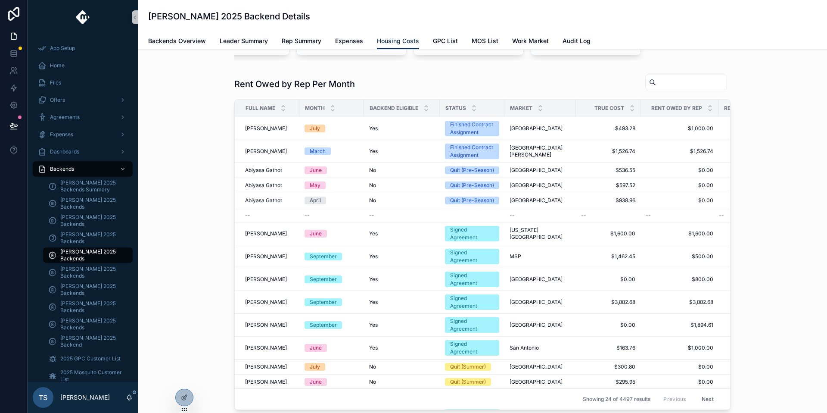 The width and height of the screenshot is (827, 413). Describe the element at coordinates (679, 279) in the screenshot. I see `span: $800.00` at that location.